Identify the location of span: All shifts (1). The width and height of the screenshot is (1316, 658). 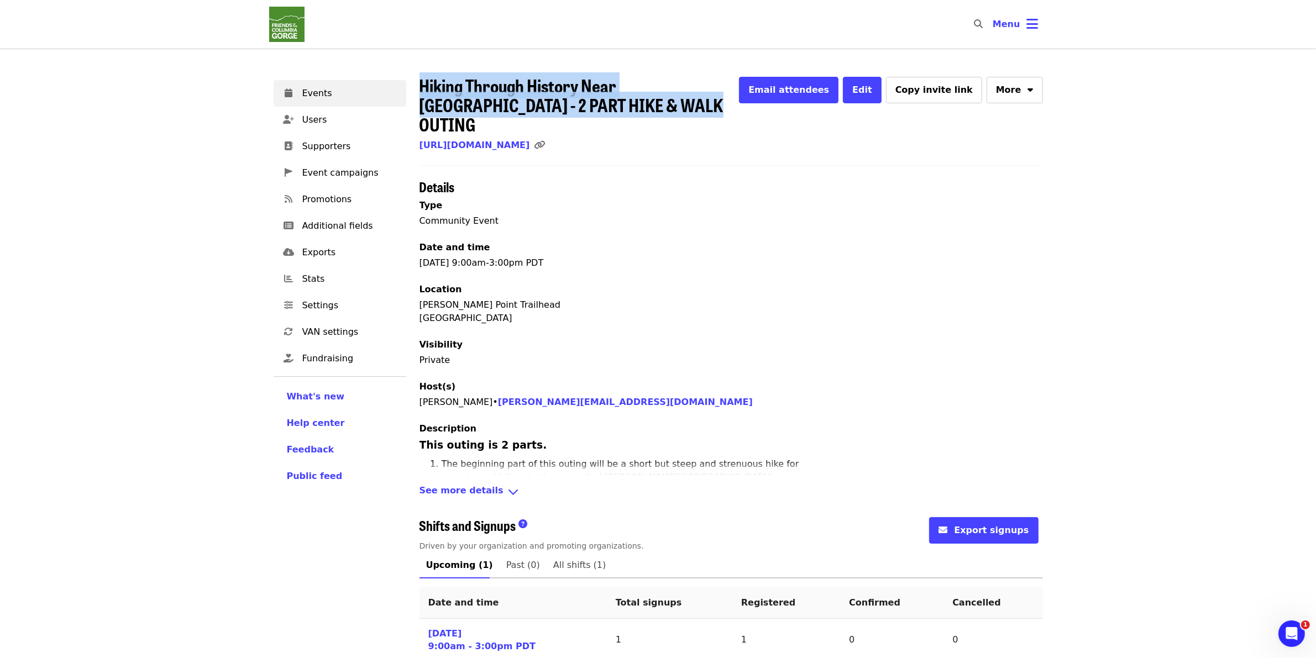
(580, 565).